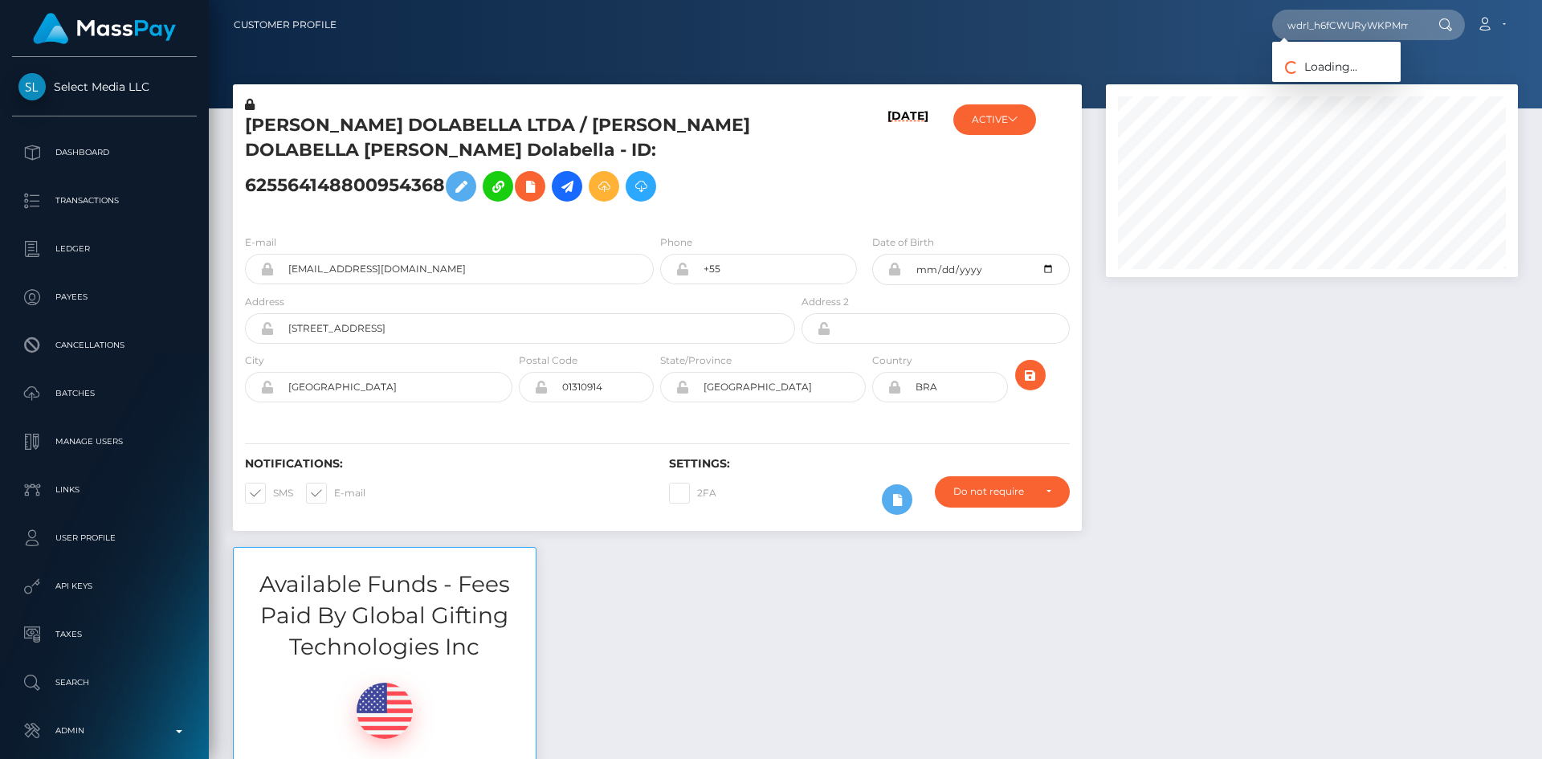 The image size is (1542, 759). I want to click on label: 2FA, so click(692, 493).